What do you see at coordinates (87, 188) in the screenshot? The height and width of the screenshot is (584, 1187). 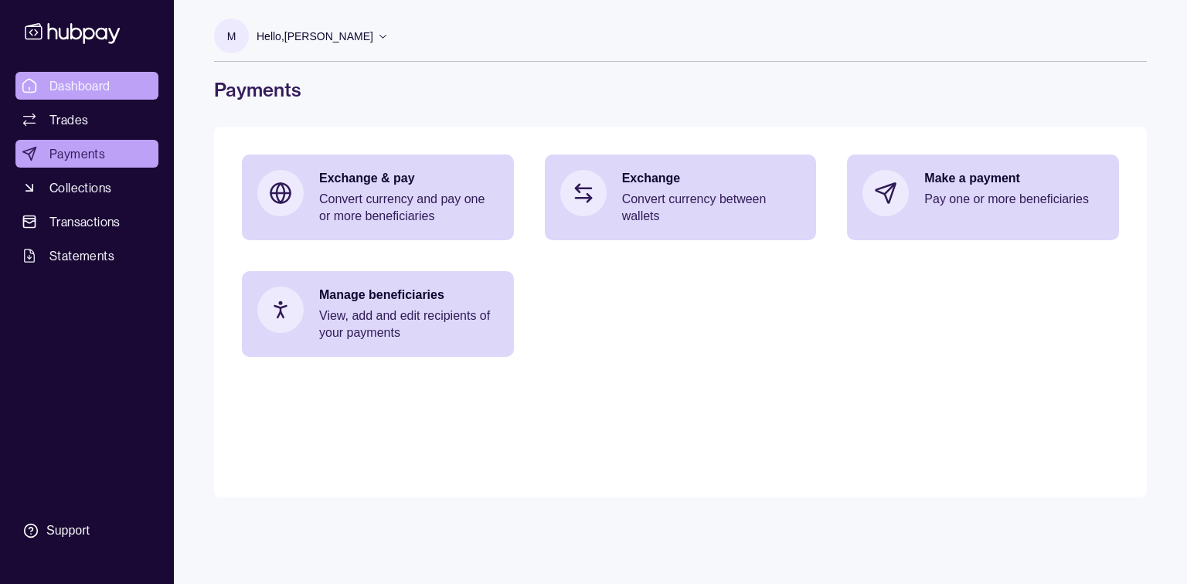 I see `a: Collections` at bounding box center [87, 188].